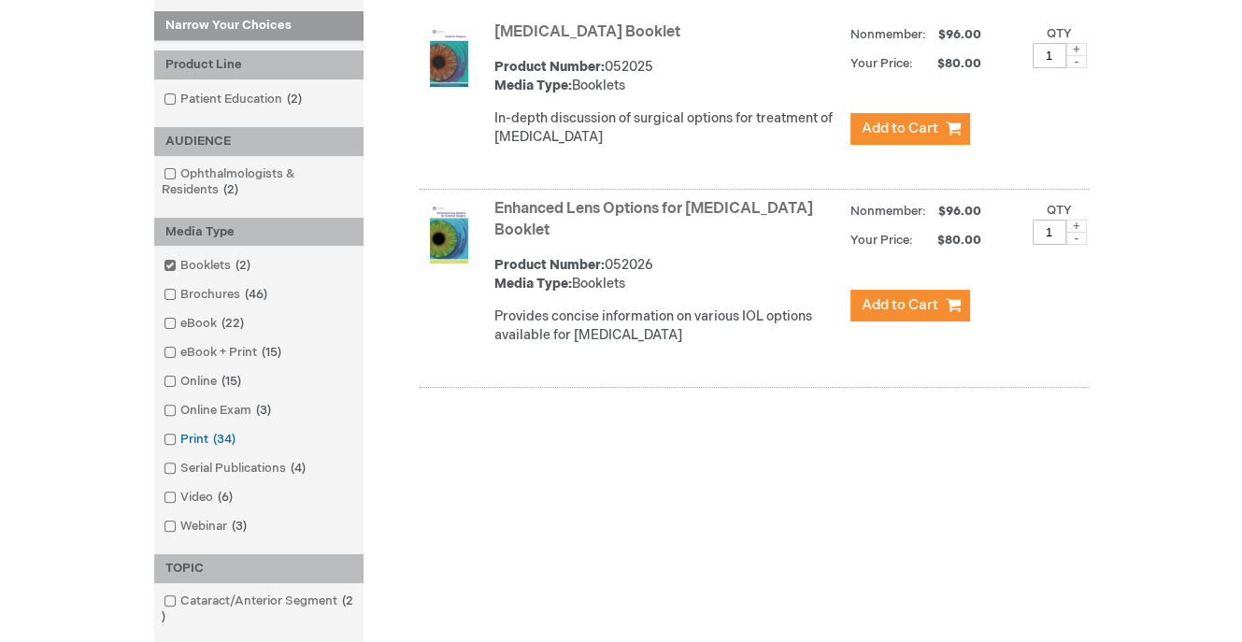 This screenshot has height=642, width=1242. Describe the element at coordinates (204, 381) in the screenshot. I see `a: Online15` at that location.